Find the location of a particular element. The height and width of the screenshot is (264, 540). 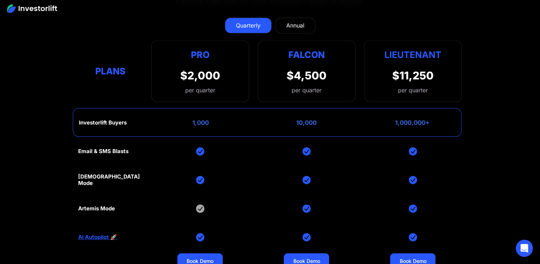

div: Open Intercom Messenger is located at coordinates (525, 248).